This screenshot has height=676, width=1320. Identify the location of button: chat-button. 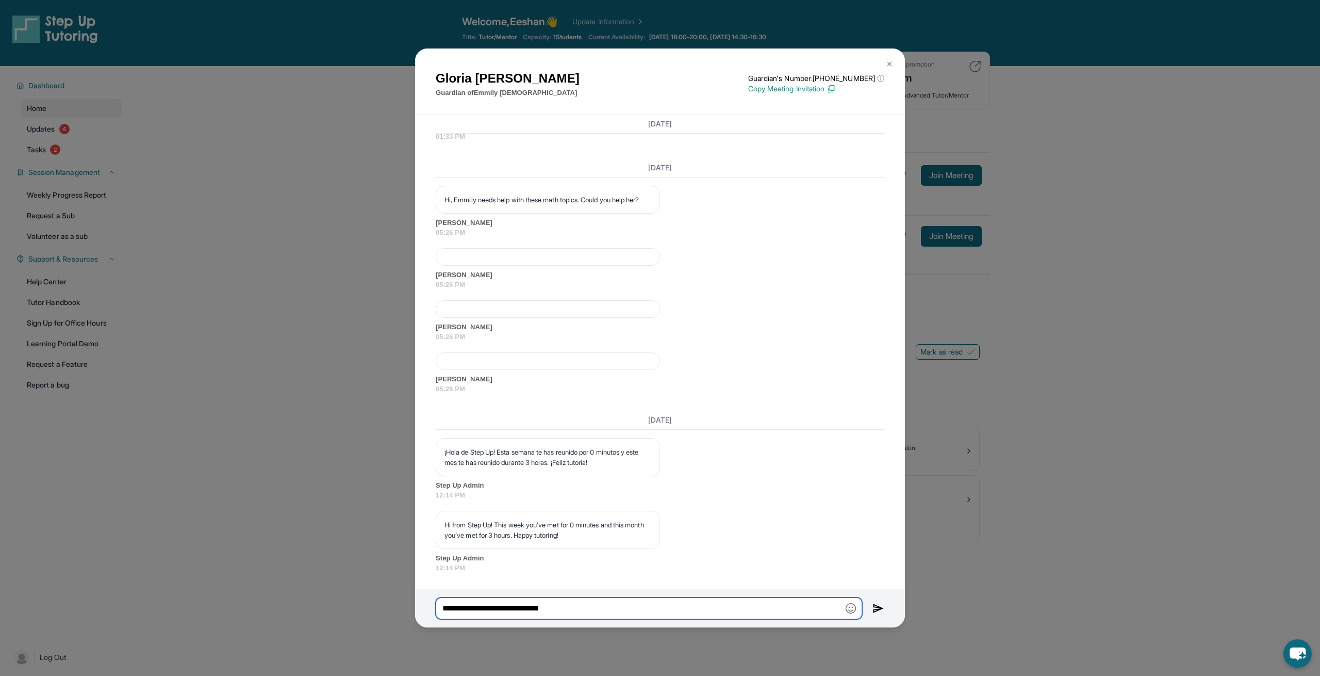
(1298, 653).